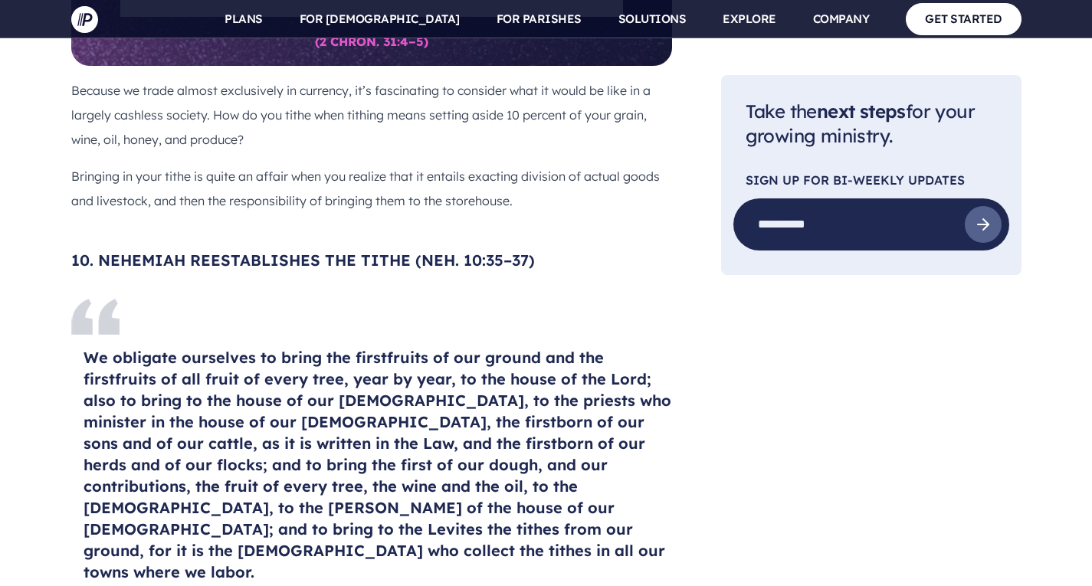 This screenshot has width=1092, height=586. I want to click on span: next steps, so click(861, 111).